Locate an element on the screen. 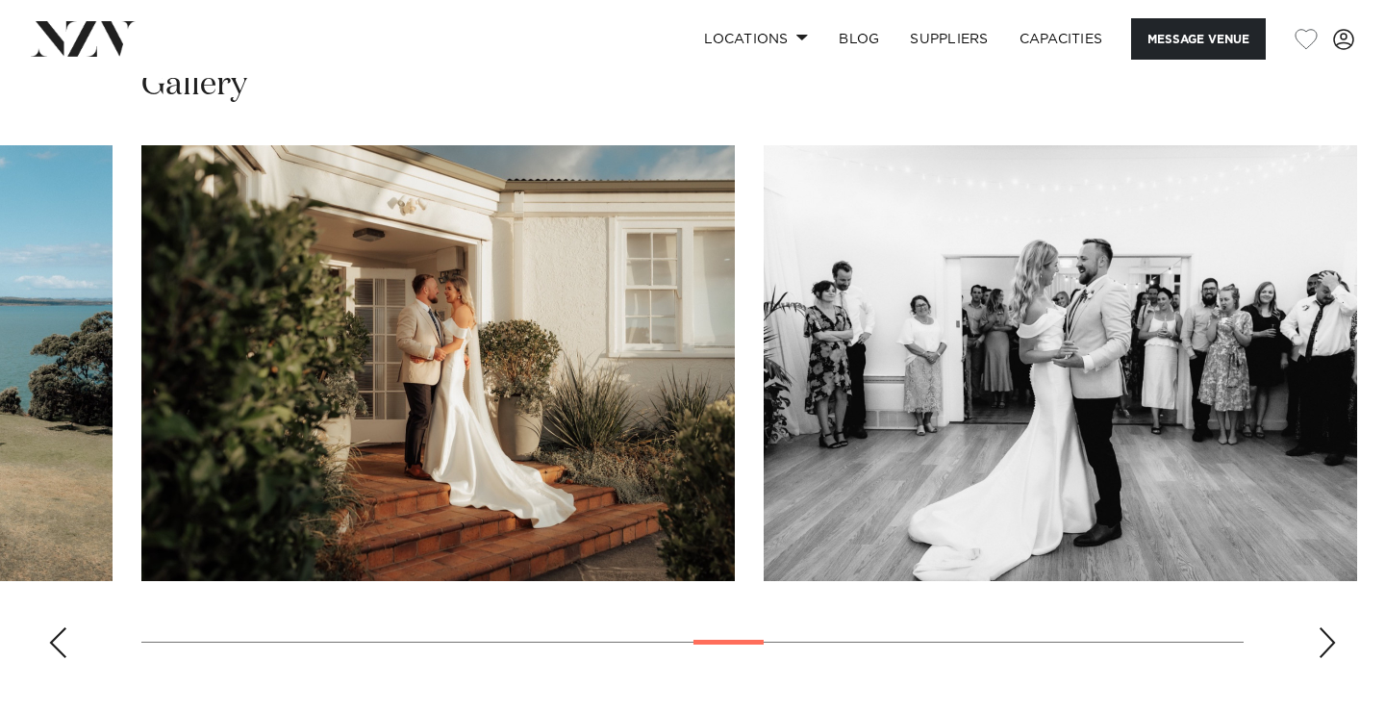 This screenshot has width=1385, height=711. a: Locations is located at coordinates (756, 38).